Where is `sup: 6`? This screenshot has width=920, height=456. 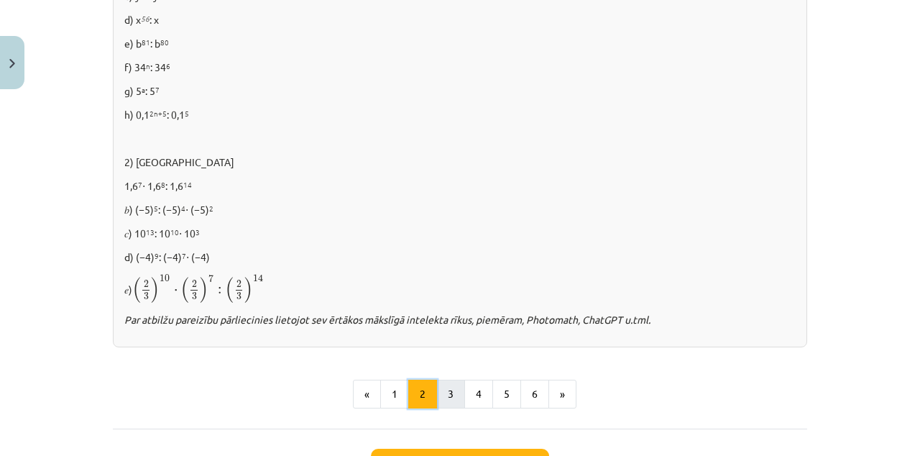 sup: 6 is located at coordinates (168, 65).